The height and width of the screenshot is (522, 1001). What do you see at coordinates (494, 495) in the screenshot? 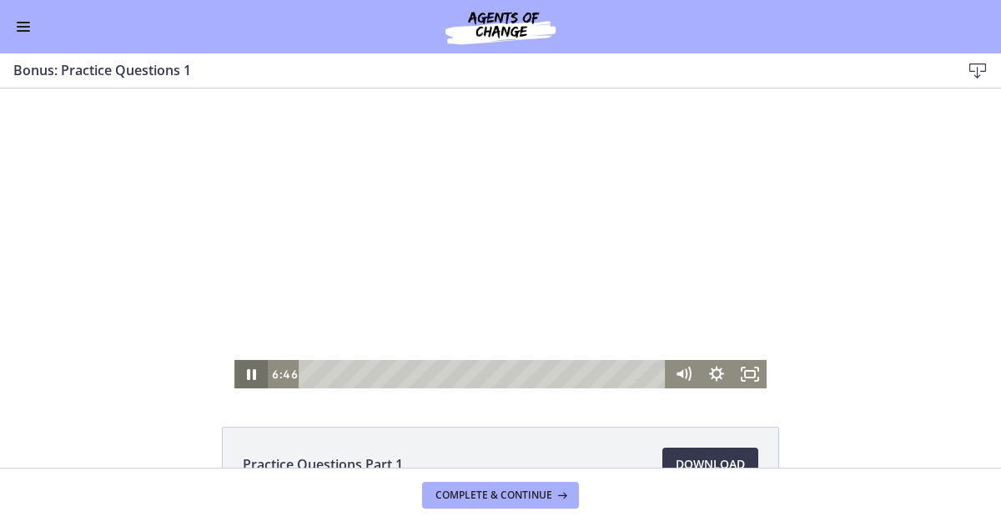
I see `span: Complete & continue` at bounding box center [494, 495].